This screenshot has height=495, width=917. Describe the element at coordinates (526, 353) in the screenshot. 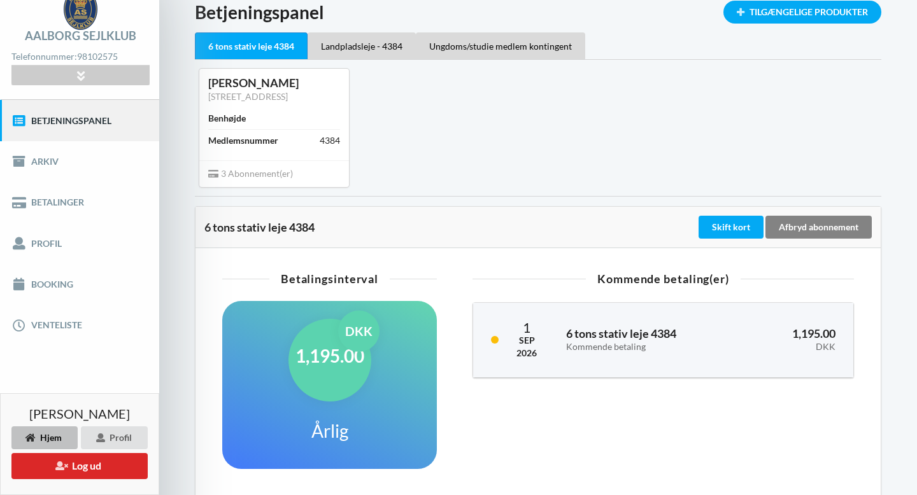

I see `div: 2026` at that location.